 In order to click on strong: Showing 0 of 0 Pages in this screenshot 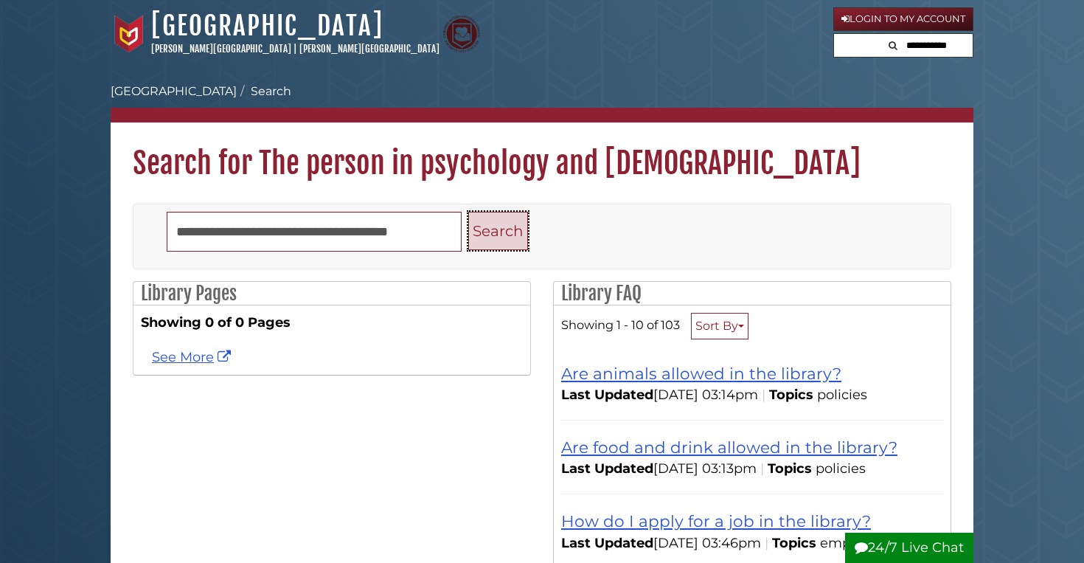, I will do `click(332, 322)`.